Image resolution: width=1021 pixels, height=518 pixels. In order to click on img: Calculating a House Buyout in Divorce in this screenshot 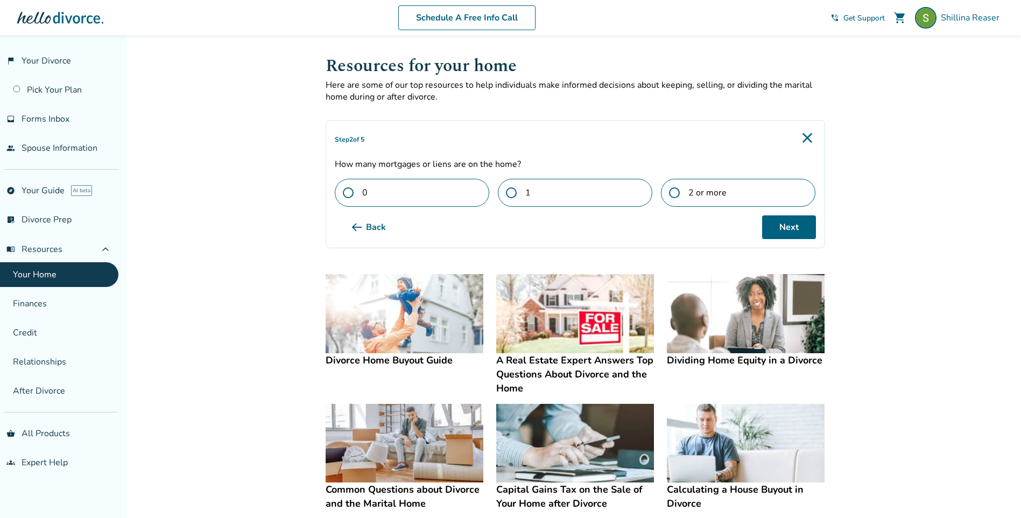, I will do `click(745, 443)`.